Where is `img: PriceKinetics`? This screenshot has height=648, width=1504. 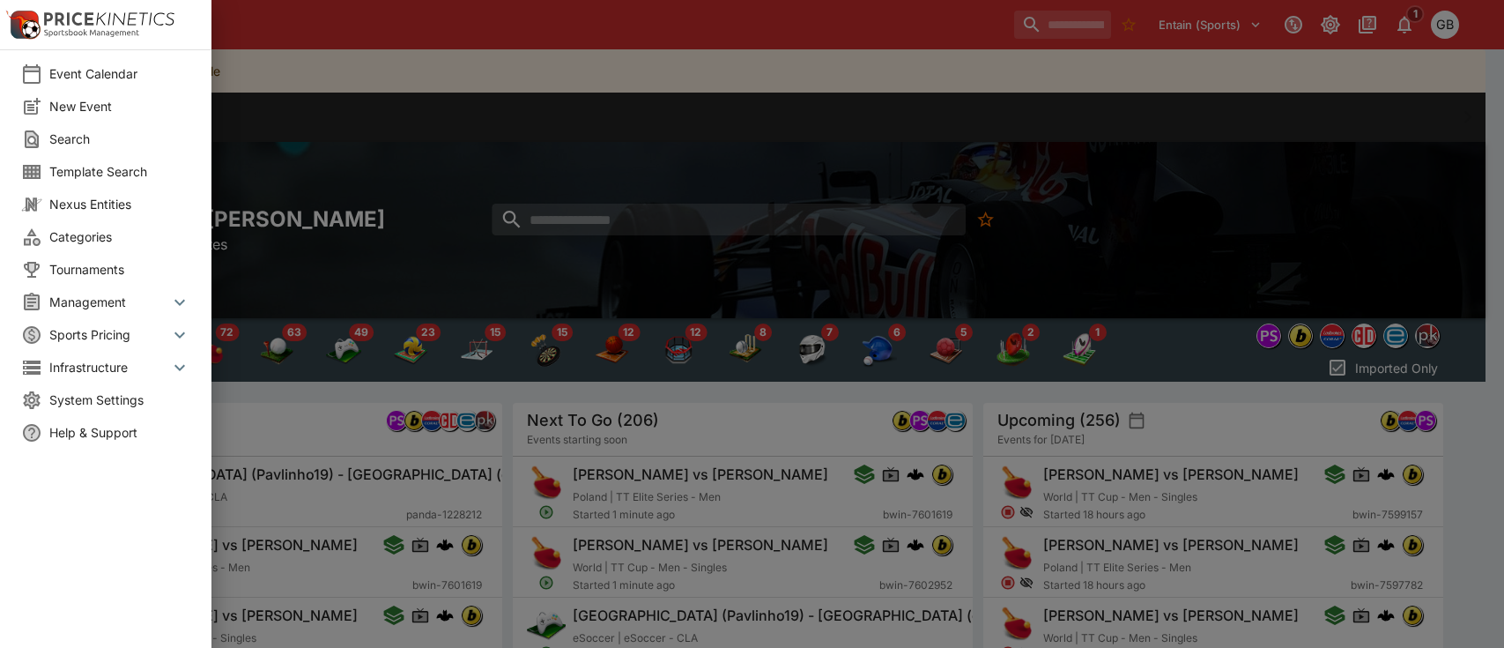 img: PriceKinetics is located at coordinates (109, 19).